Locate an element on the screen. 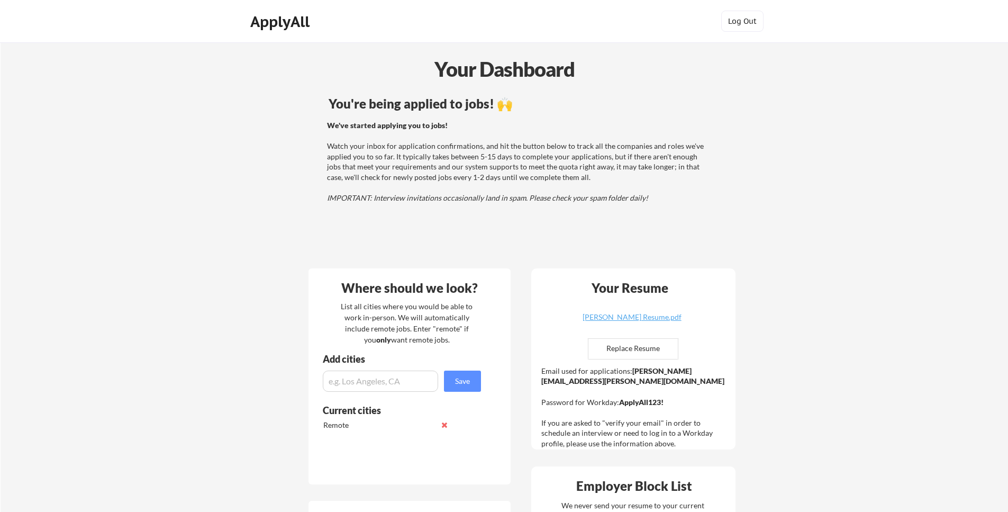 The image size is (1008, 512). div: List all cities where you would be able to work in-person. We will automatically include remote j... is located at coordinates (406, 323).